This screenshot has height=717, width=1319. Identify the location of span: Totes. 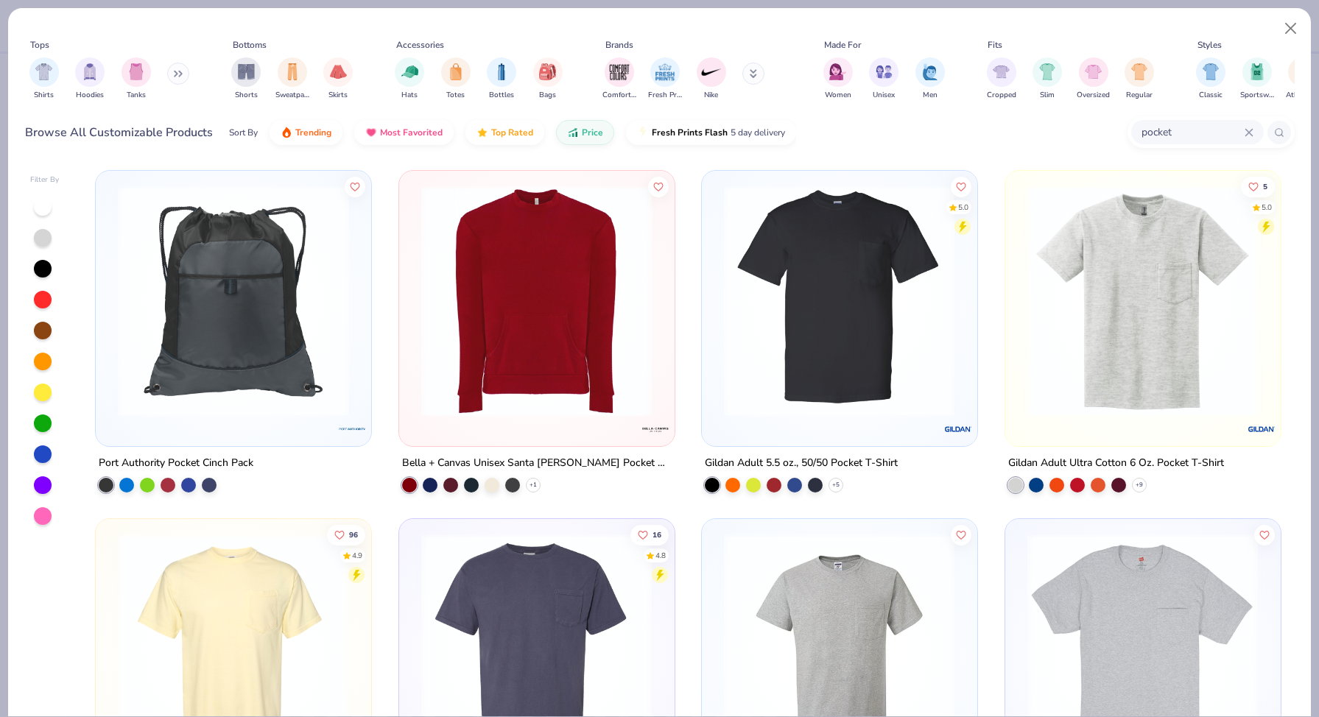
(455, 95).